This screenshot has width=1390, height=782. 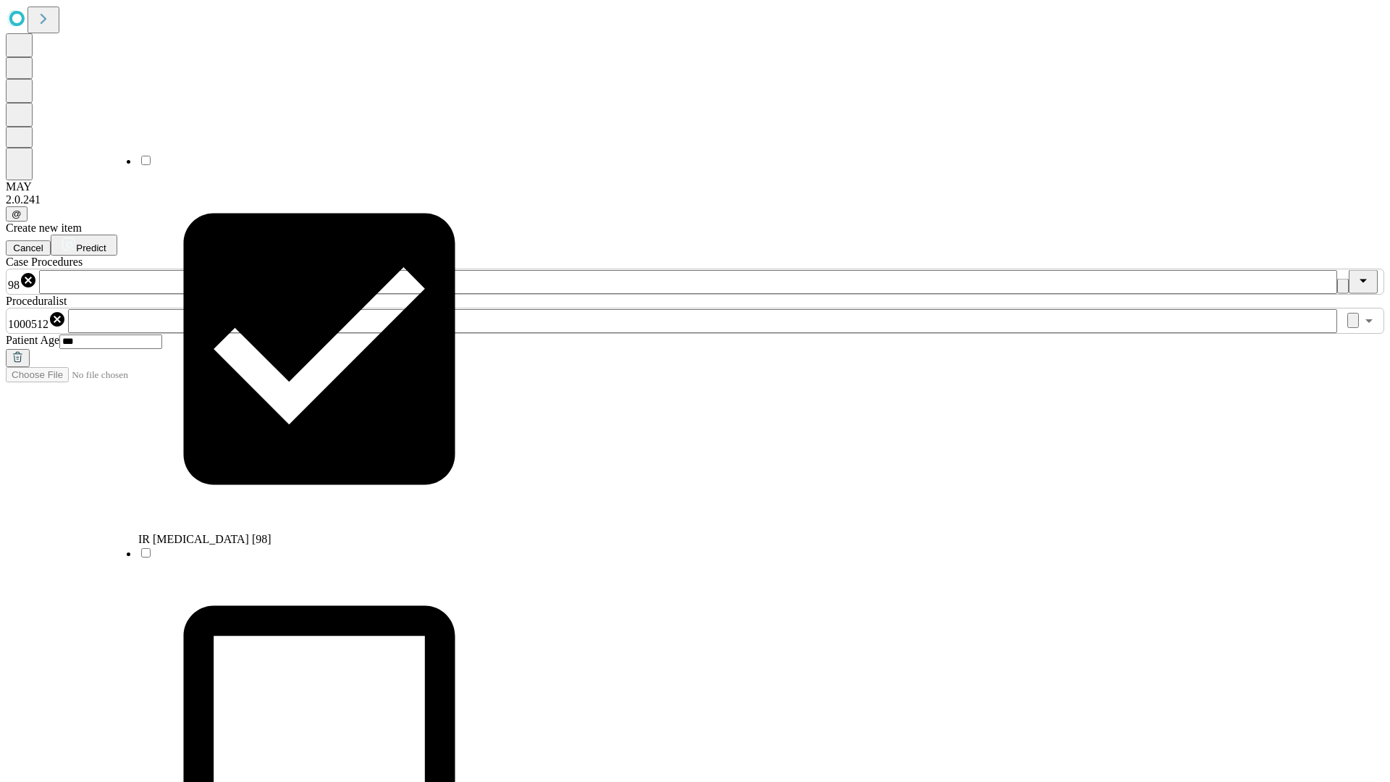 I want to click on div: 98, so click(x=22, y=282).